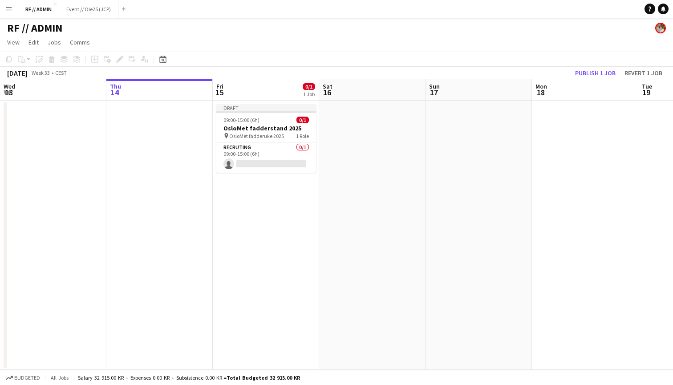  I want to click on span: Thu, so click(115, 86).